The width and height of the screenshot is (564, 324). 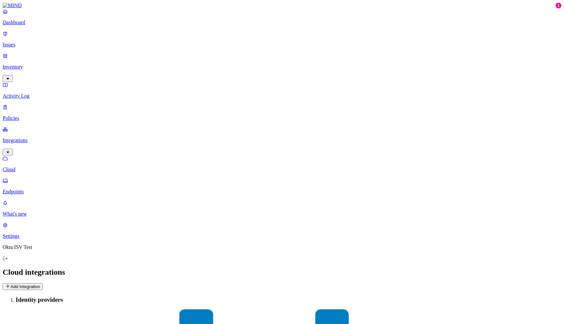 I want to click on p: Cloud, so click(x=282, y=169).